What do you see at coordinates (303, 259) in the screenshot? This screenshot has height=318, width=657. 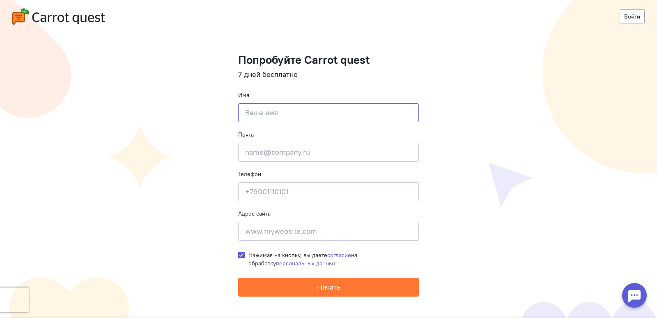 I see `span: Нажимая на кнопку, вы даете на обработку` at bounding box center [303, 259].